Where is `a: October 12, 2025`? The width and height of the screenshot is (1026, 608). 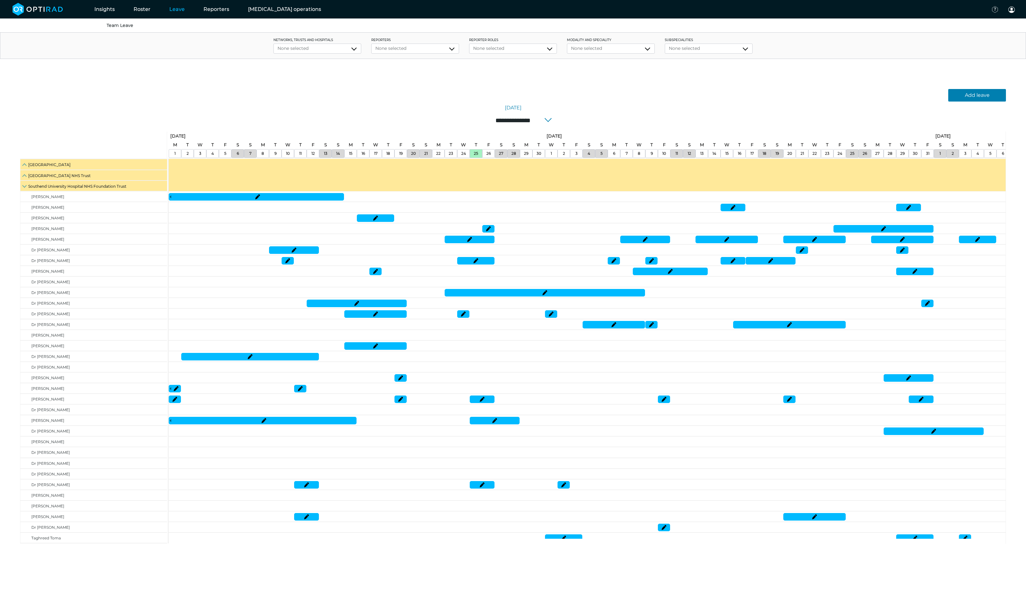 a: October 12, 2025 is located at coordinates (689, 154).